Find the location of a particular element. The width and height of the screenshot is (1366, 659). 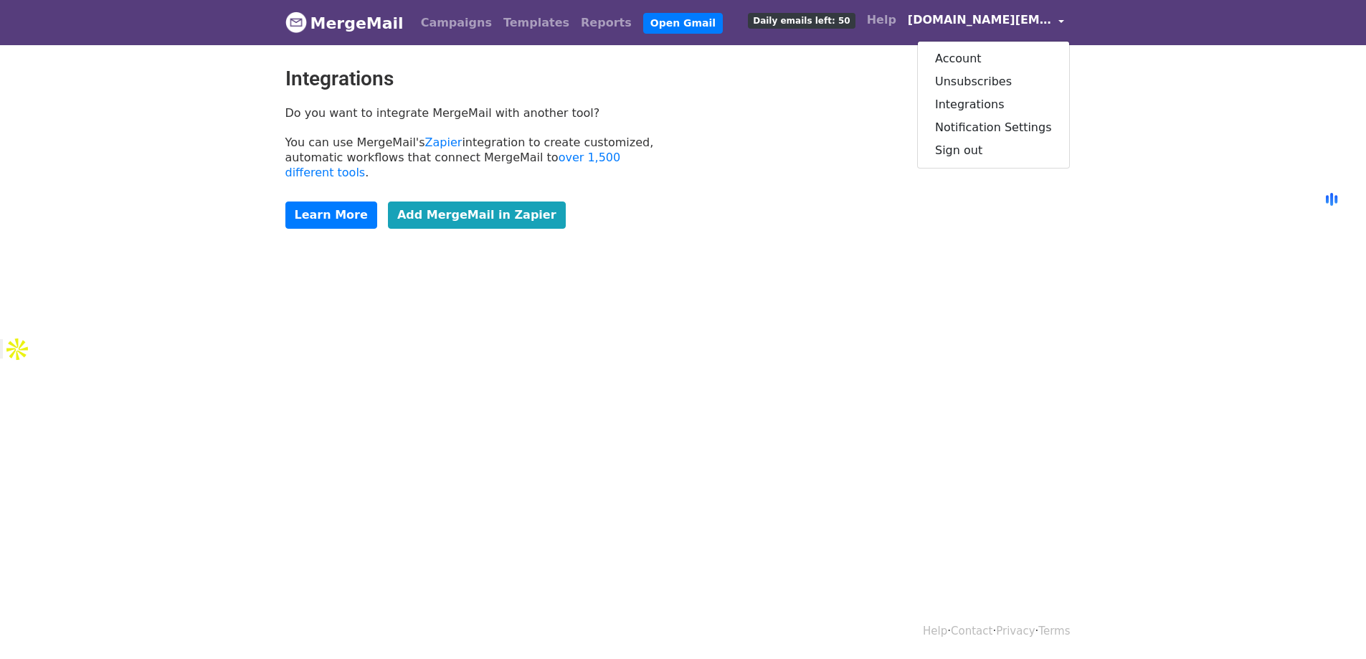

a: Campaigns is located at coordinates (456, 23).